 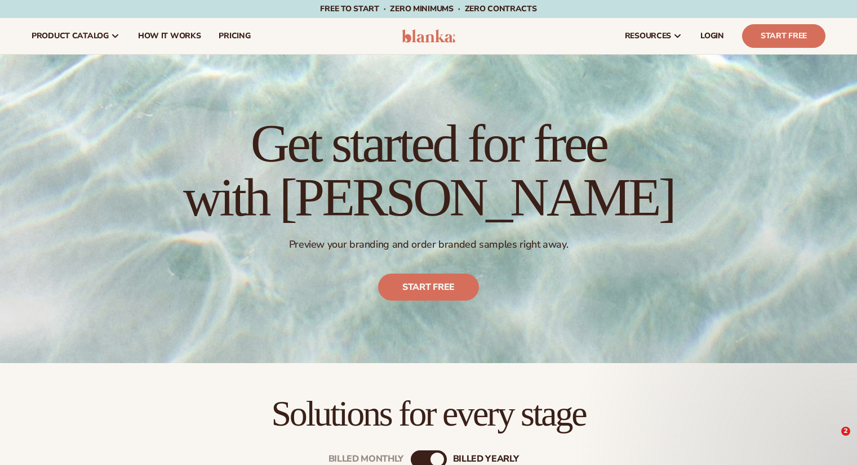 I want to click on span: Free to start · ZERO minimums · ZERO contracts, so click(x=428, y=8).